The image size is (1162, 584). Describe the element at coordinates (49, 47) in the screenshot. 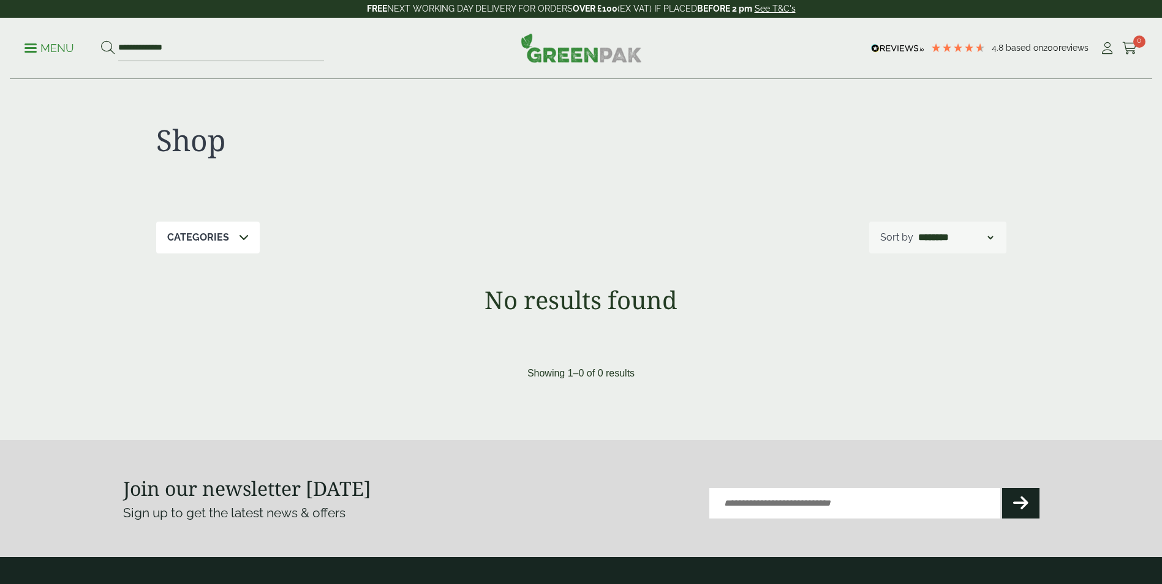

I see `a: Menu` at that location.